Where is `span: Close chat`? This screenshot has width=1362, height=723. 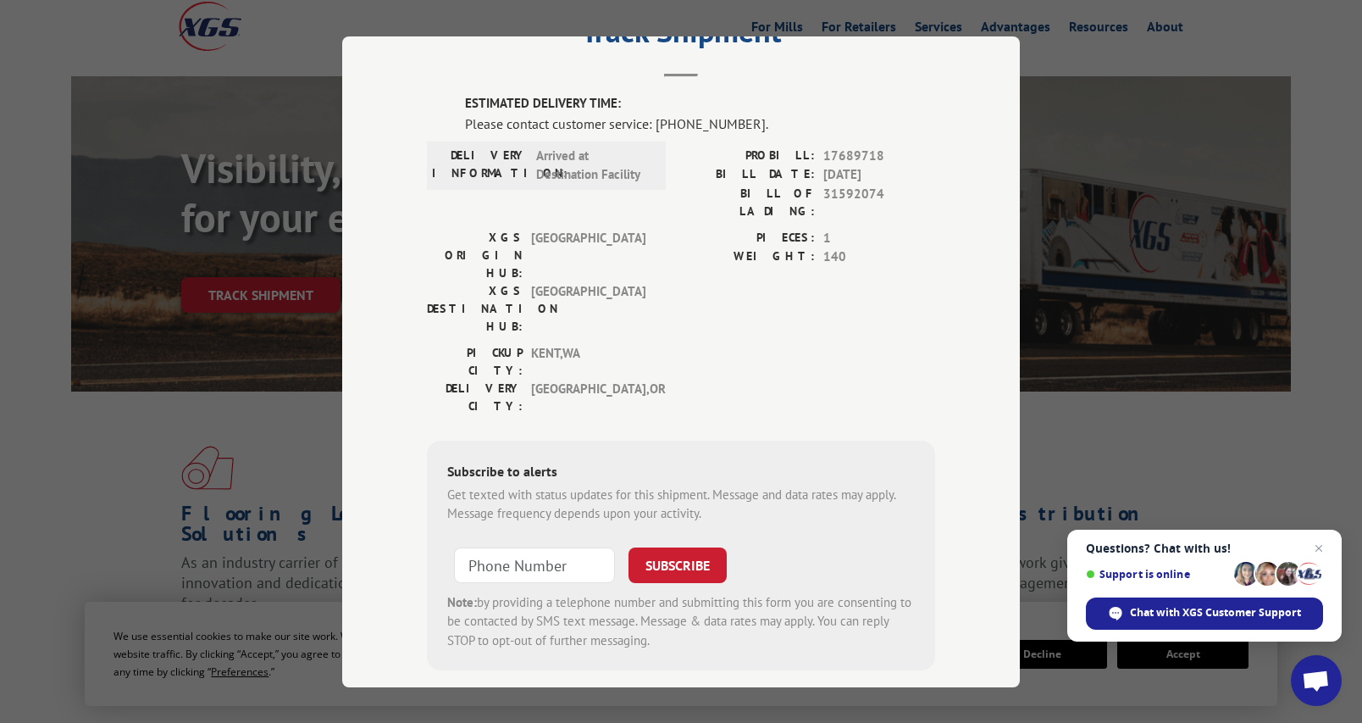
span: Close chat is located at coordinates (1319, 548).